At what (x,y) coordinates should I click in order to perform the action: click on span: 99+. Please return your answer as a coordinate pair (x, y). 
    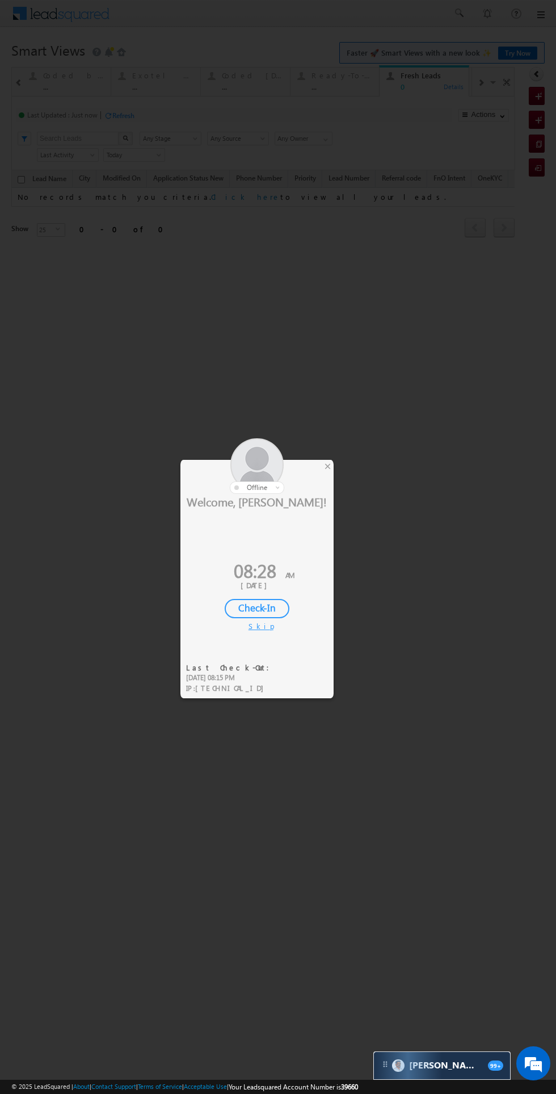
    Looking at the image, I should click on (495, 1065).